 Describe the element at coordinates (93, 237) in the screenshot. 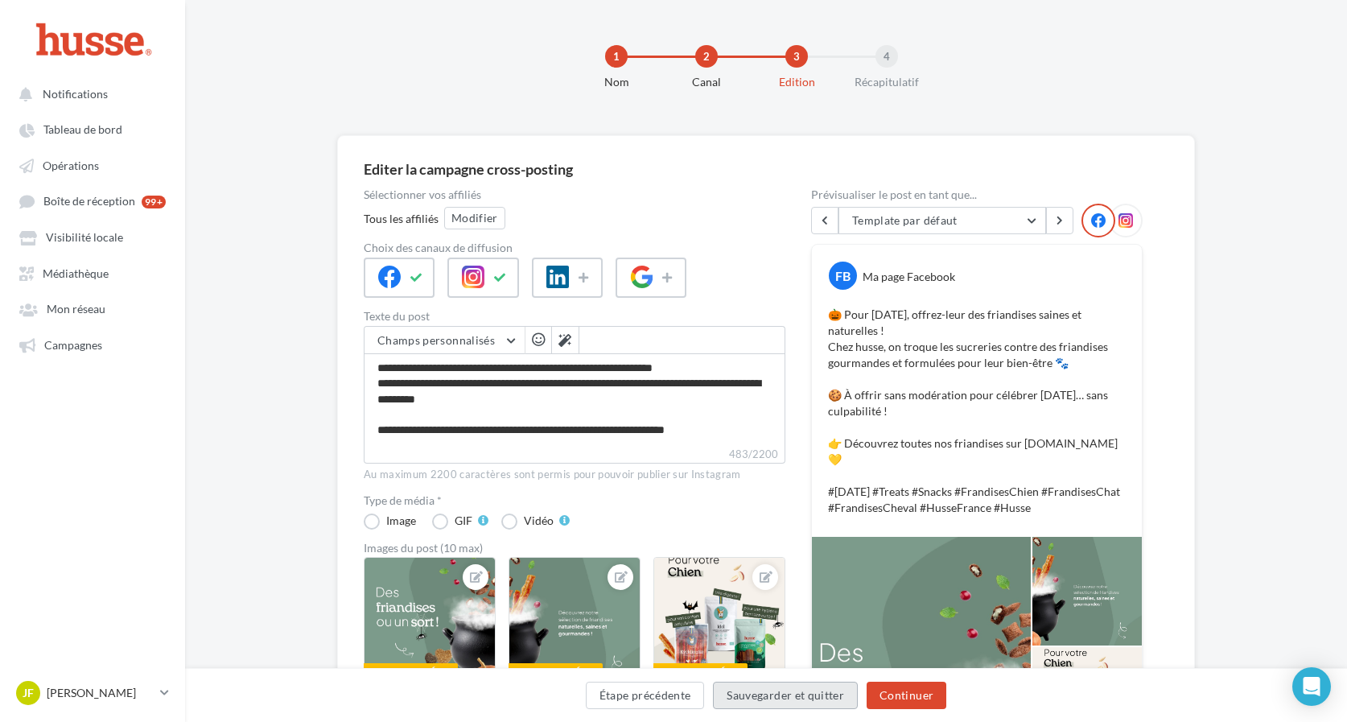

I see `a: Visibilité locale` at that location.